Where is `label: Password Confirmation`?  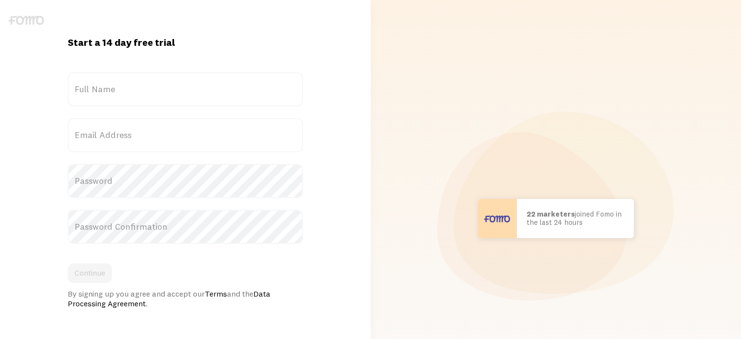
label: Password Confirmation is located at coordinates (185, 227).